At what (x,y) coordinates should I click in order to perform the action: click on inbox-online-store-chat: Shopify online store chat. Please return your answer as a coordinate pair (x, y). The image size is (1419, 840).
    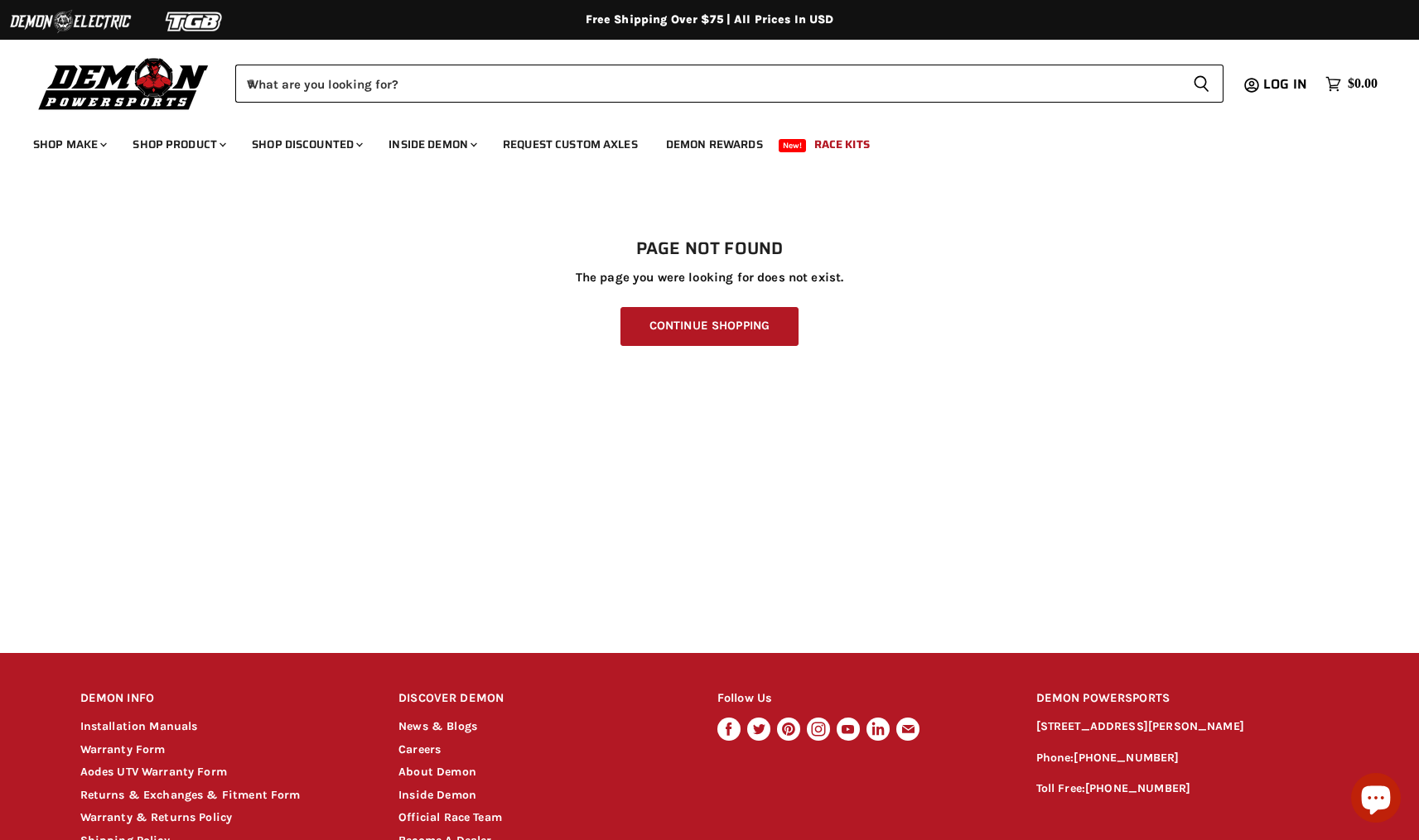
    Looking at the image, I should click on (1376, 800).